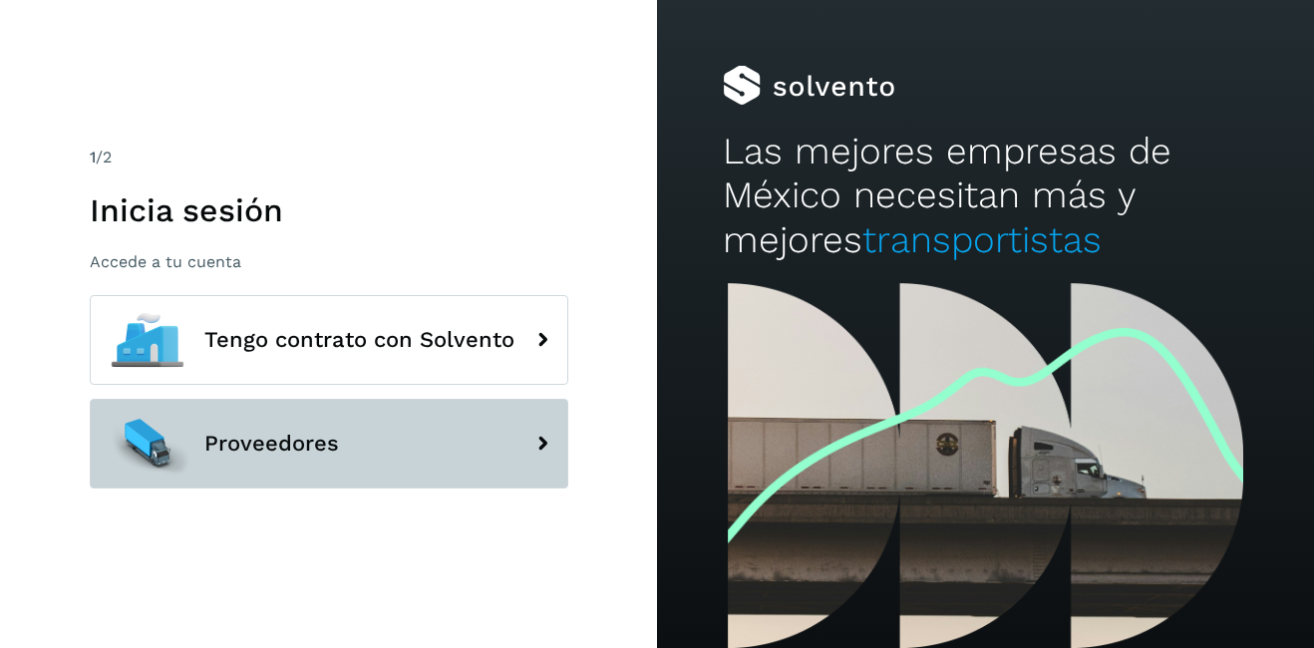 Image resolution: width=1314 pixels, height=648 pixels. I want to click on h2: Las mejores empresas de México necesitan más y mejores, so click(985, 195).